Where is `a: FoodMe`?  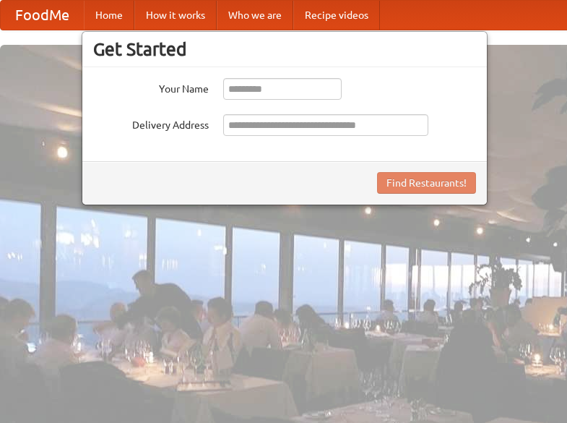
a: FoodMe is located at coordinates (42, 15).